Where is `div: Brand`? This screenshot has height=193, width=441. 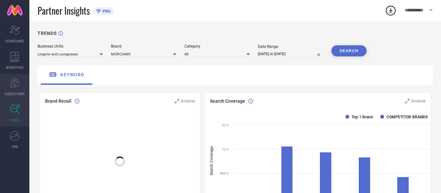 div: Brand is located at coordinates (144, 46).